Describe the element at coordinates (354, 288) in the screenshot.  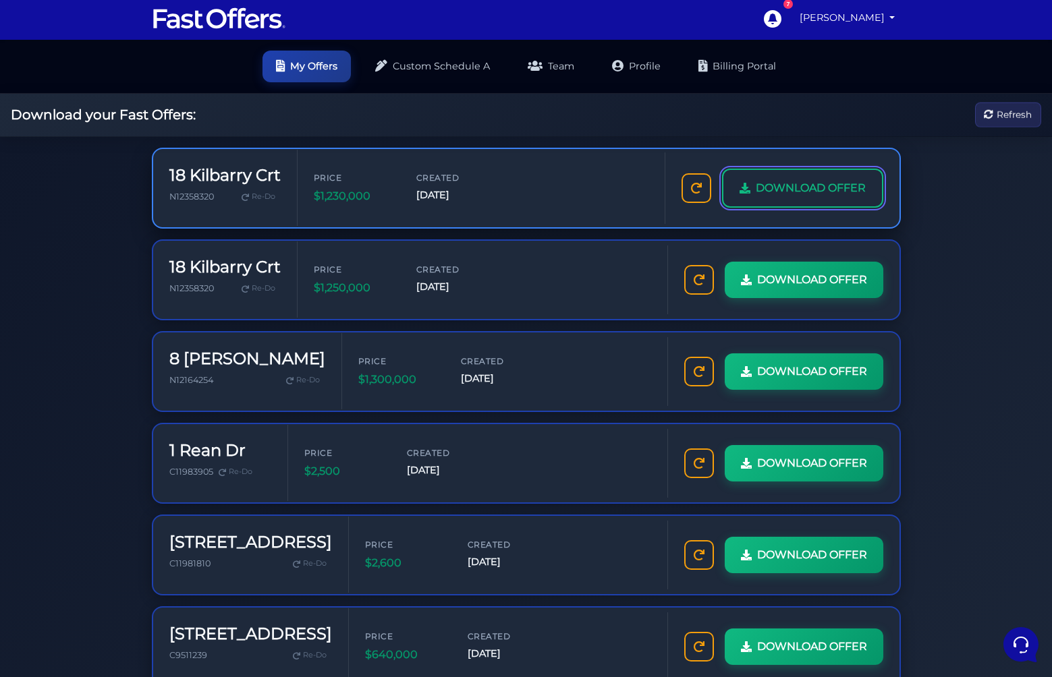
I see `span: $1,250,000` at that location.